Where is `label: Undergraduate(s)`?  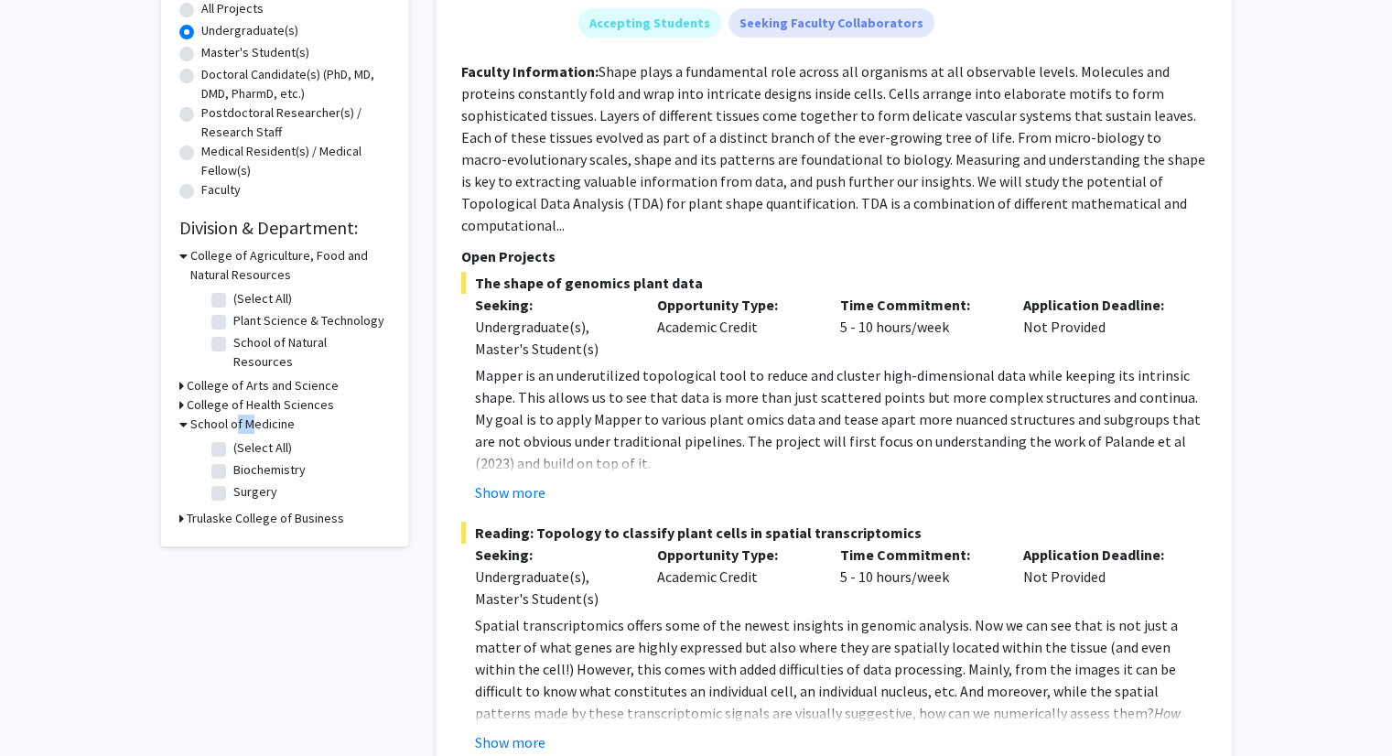
label: Undergraduate(s) is located at coordinates (250, 30).